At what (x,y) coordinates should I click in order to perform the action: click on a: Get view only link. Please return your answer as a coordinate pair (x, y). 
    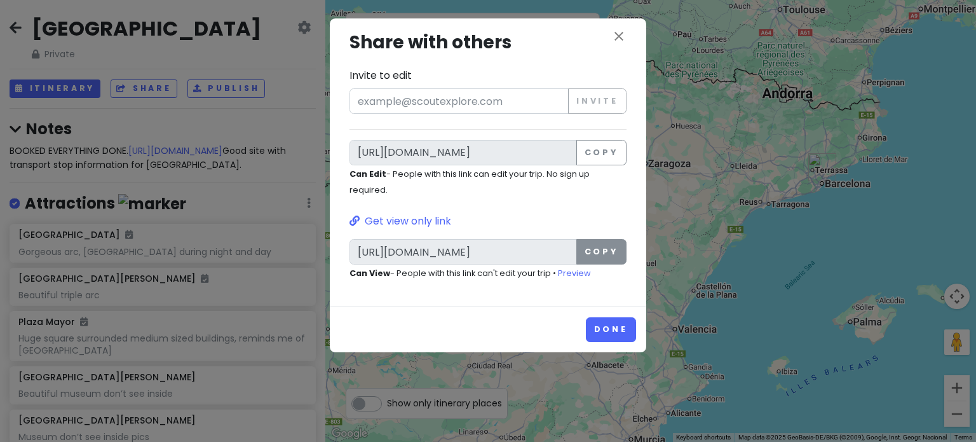
    Looking at the image, I should click on (488, 221).